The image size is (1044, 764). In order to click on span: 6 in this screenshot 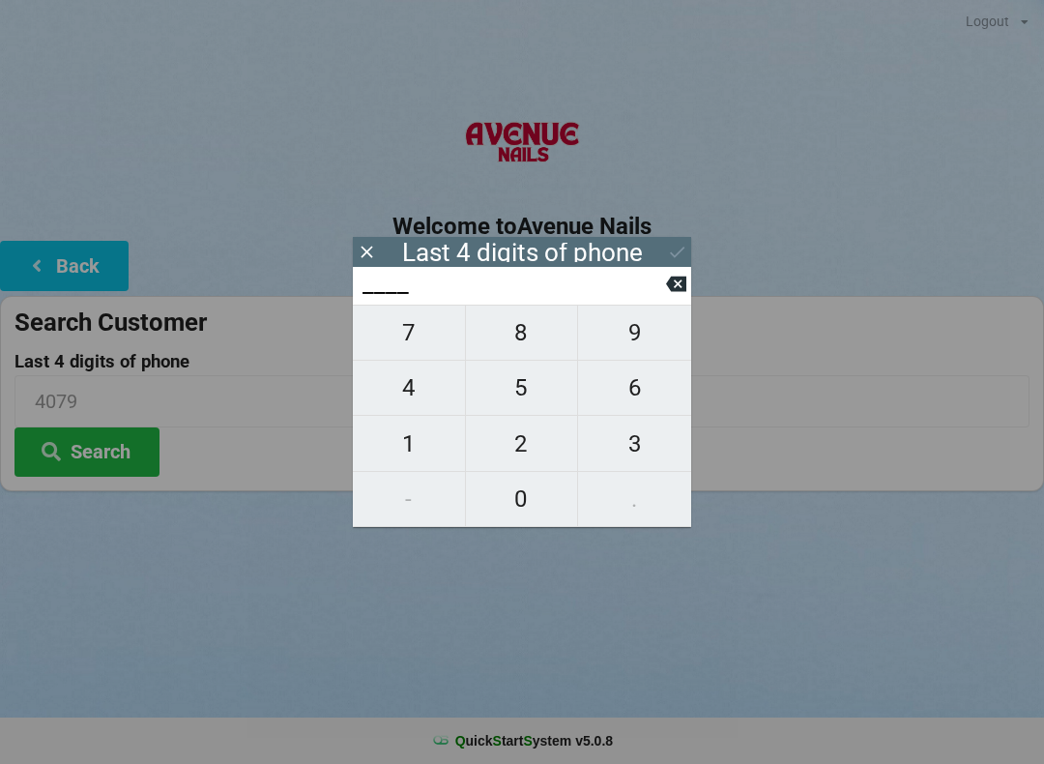, I will do `click(634, 388)`.